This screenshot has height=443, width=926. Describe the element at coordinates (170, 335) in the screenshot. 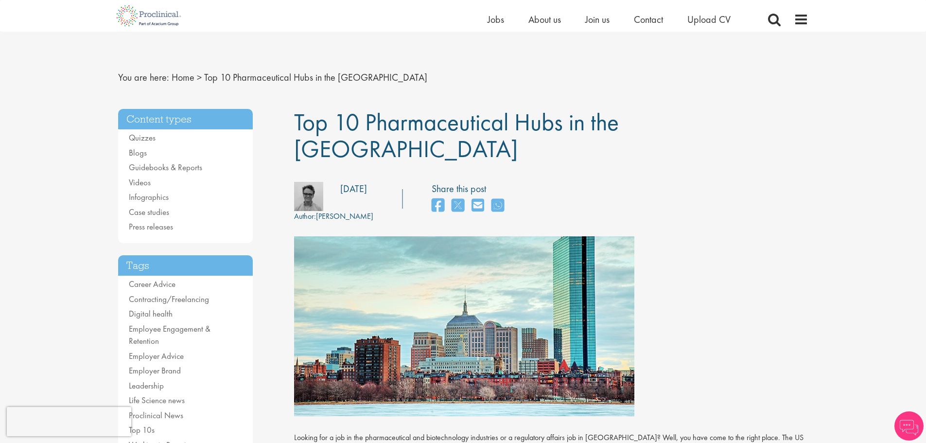

I see `a: Employee Engagement & Retention` at that location.